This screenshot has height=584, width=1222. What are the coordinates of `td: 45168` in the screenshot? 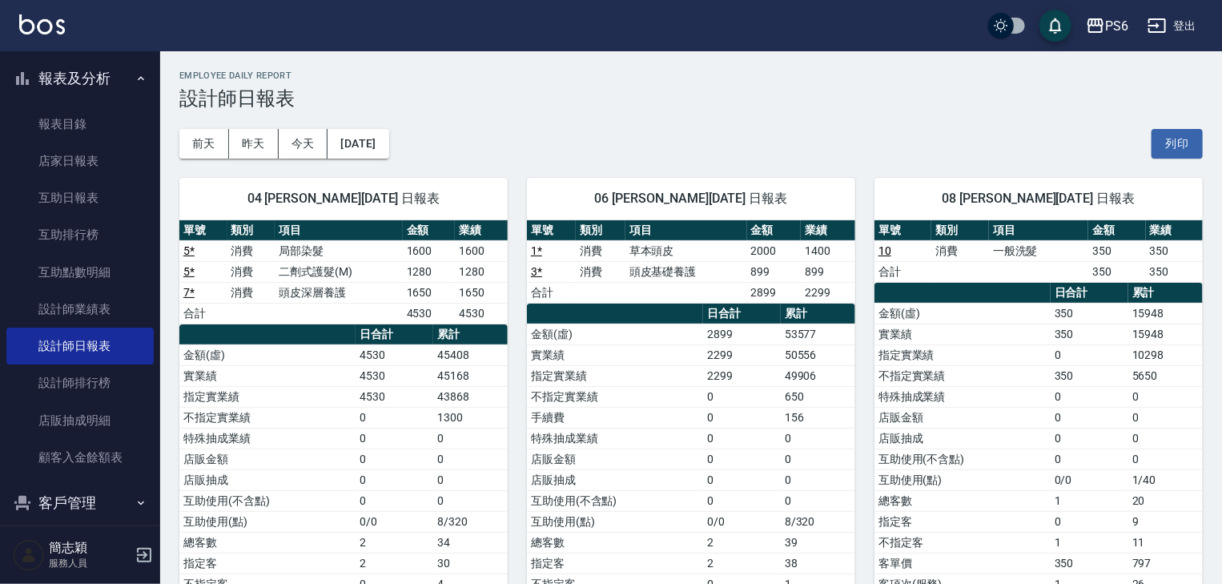 It's located at (470, 375).